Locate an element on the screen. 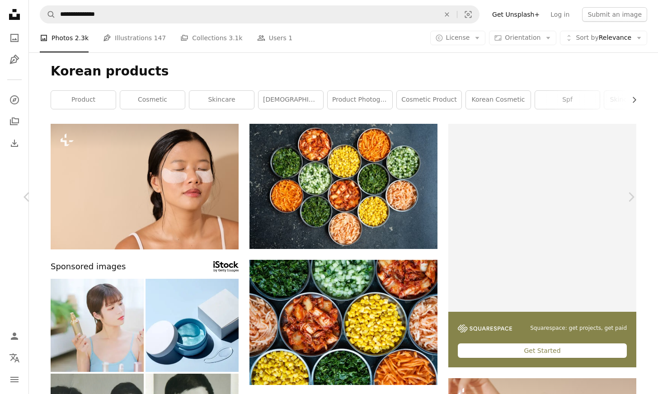 This screenshot has height=394, width=658. img: a group of tins filled with different types of food is located at coordinates (343, 186).